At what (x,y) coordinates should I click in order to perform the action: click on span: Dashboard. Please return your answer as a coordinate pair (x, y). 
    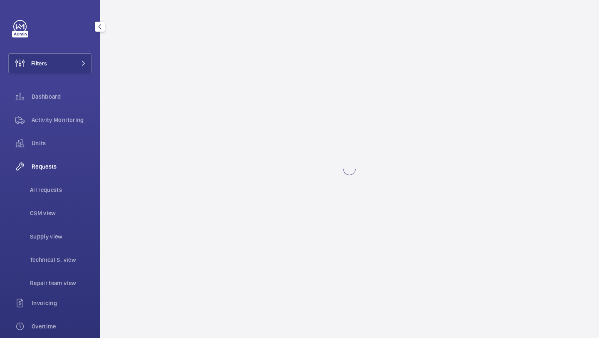
    Looking at the image, I should click on (62, 97).